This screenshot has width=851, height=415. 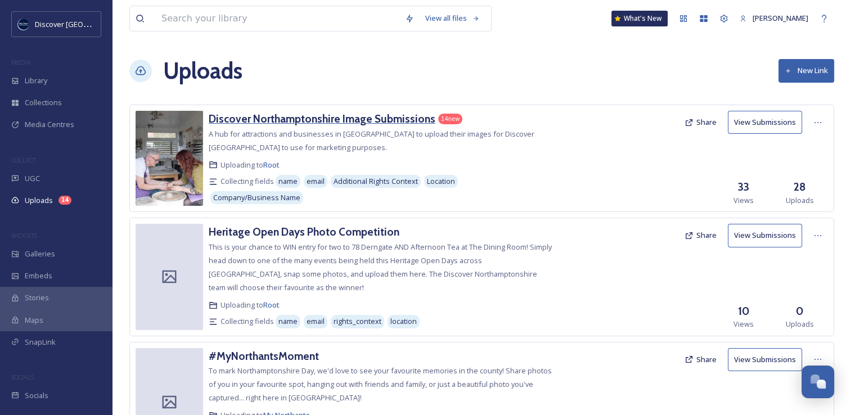 I want to click on a: Heritage Open Days Photo Competition, so click(x=304, y=232).